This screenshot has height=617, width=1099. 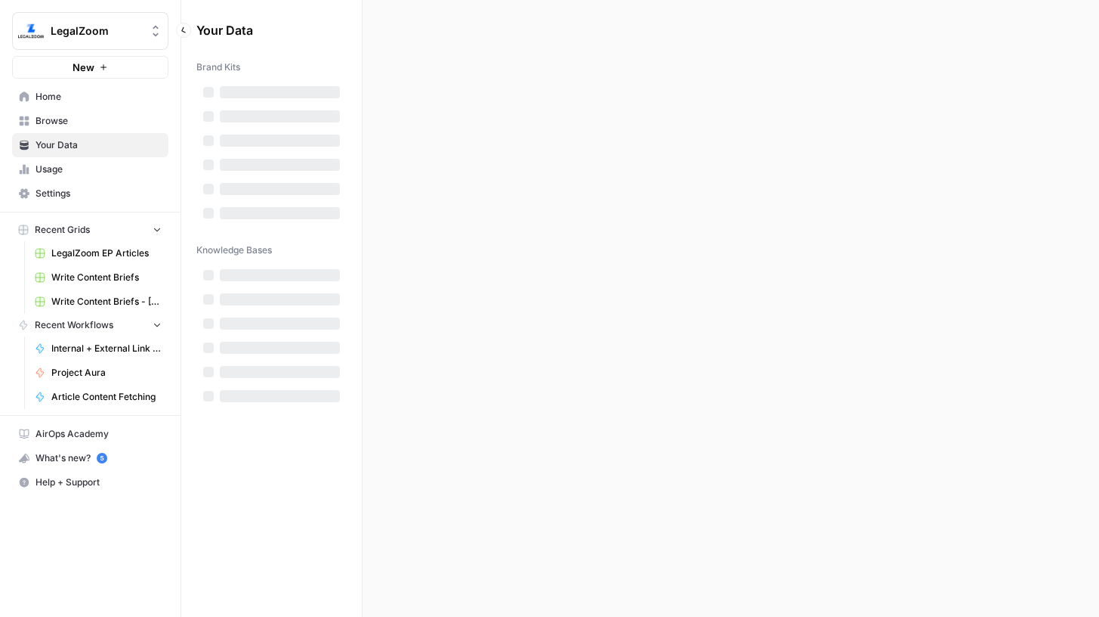 What do you see at coordinates (102, 458) in the screenshot?
I see `a: 5` at bounding box center [102, 458].